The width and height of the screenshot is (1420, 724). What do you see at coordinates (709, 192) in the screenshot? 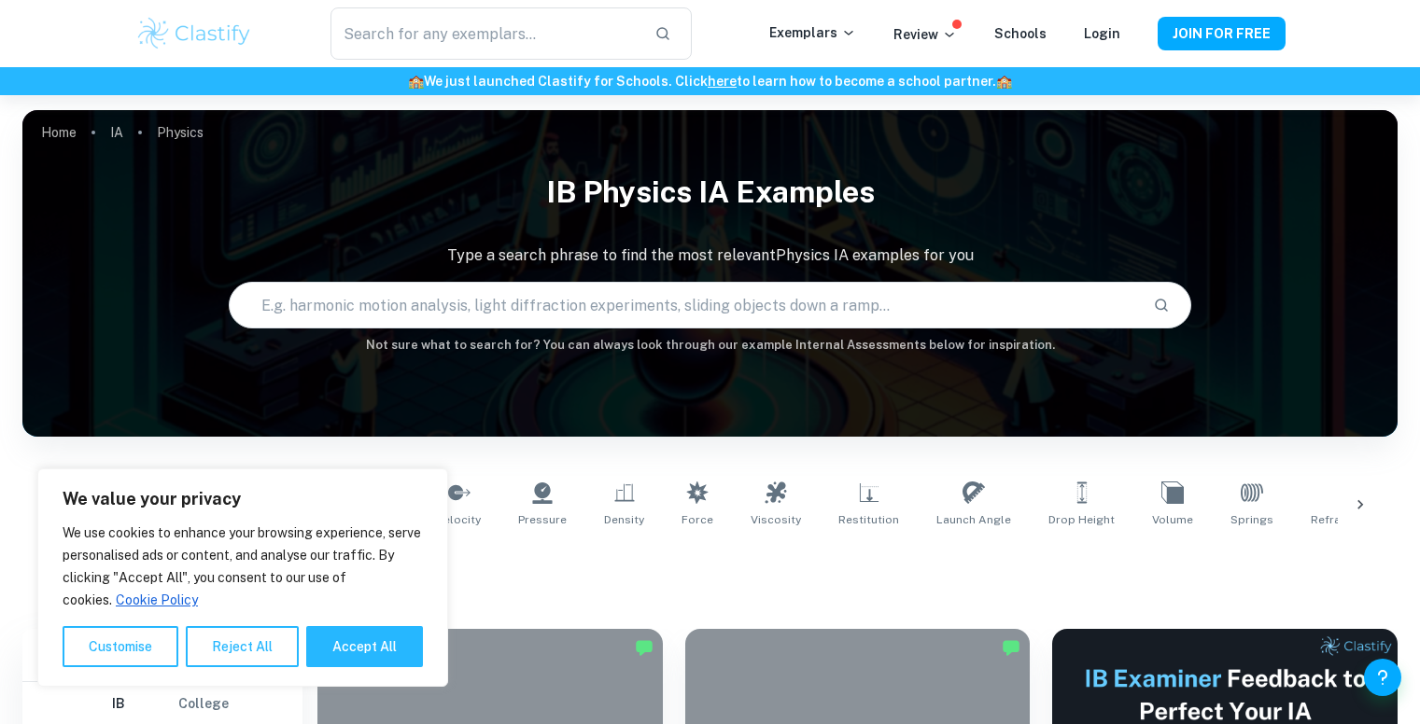
I see `h1: IB Physics IA examples` at bounding box center [709, 192].